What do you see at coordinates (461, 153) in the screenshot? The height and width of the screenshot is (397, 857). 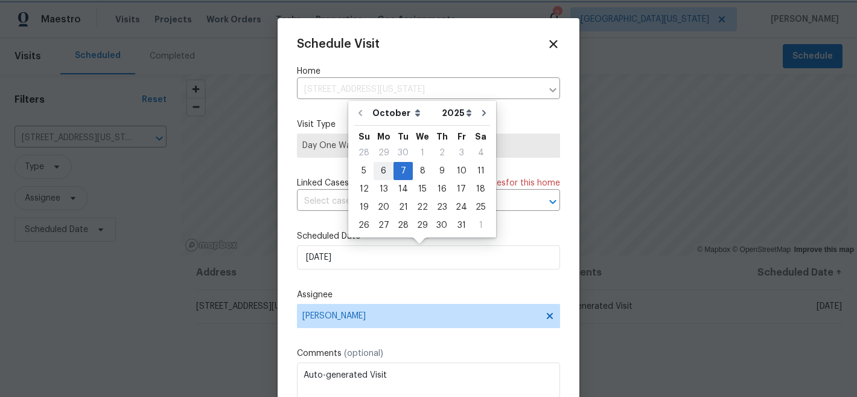 I see `div: Fri Oct 03 2025` at bounding box center [461, 153].